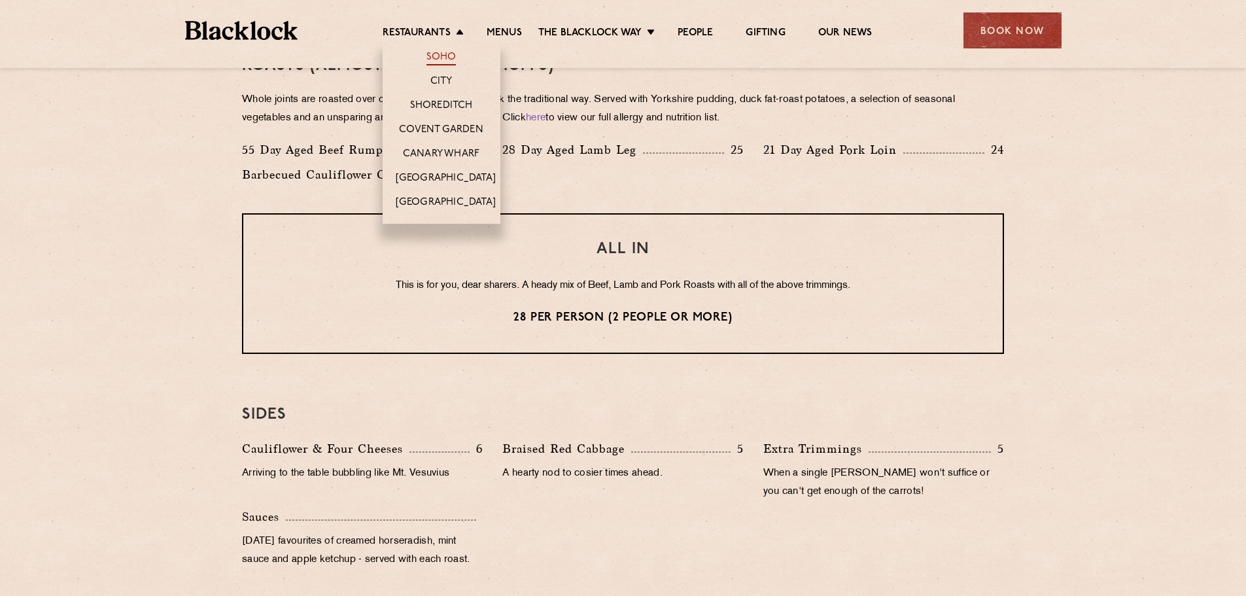  What do you see at coordinates (504, 34) in the screenshot?
I see `a: Menus` at bounding box center [504, 34].